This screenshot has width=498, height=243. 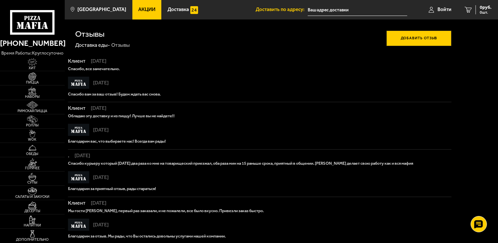 I want to click on p: Благодарим за отзыв. Мы рады, что Вы остались довольны услугами нашей компании., so click(x=260, y=237).